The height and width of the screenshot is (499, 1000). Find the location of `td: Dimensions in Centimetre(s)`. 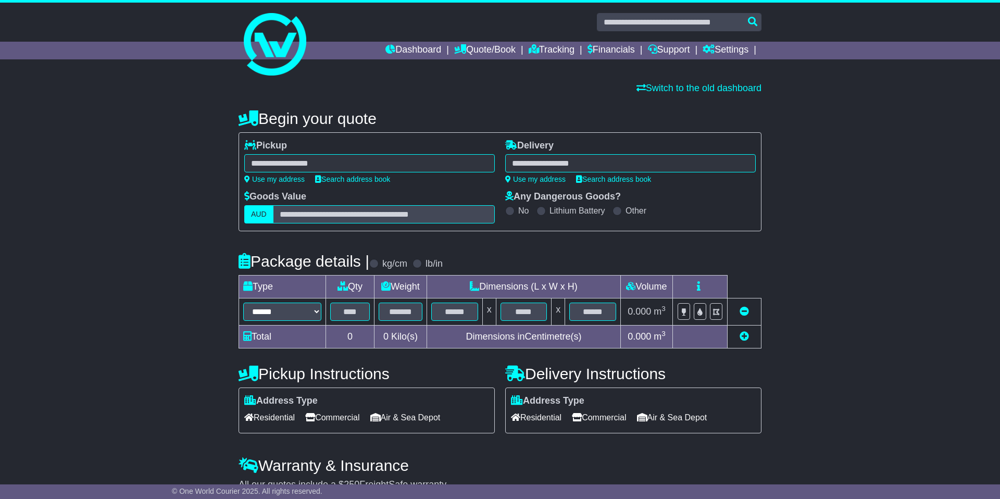

td: Dimensions in Centimetre(s) is located at coordinates (523, 337).